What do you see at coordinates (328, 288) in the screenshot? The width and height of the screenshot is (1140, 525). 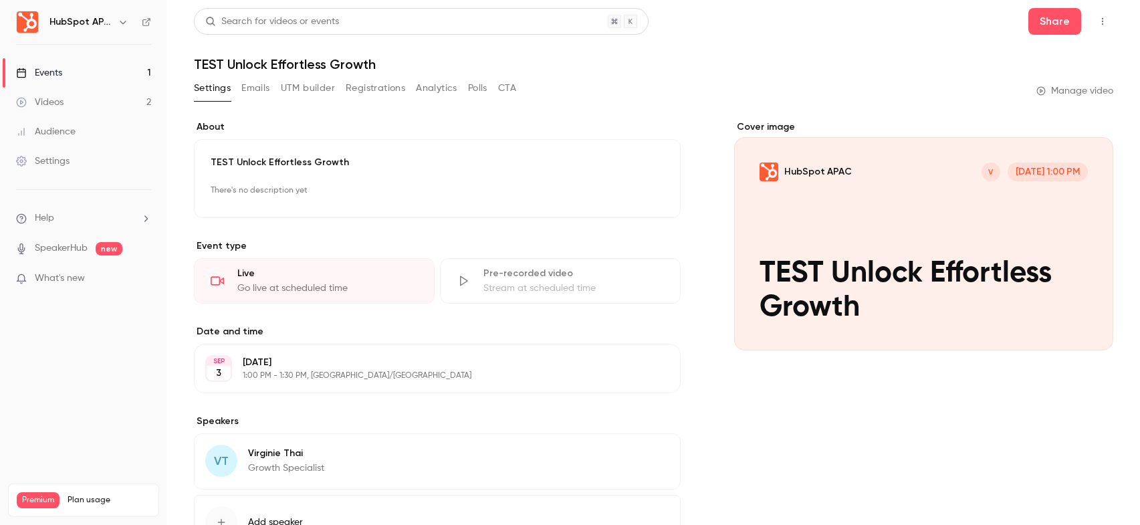 I see `div: Go live at scheduled time` at bounding box center [328, 288].